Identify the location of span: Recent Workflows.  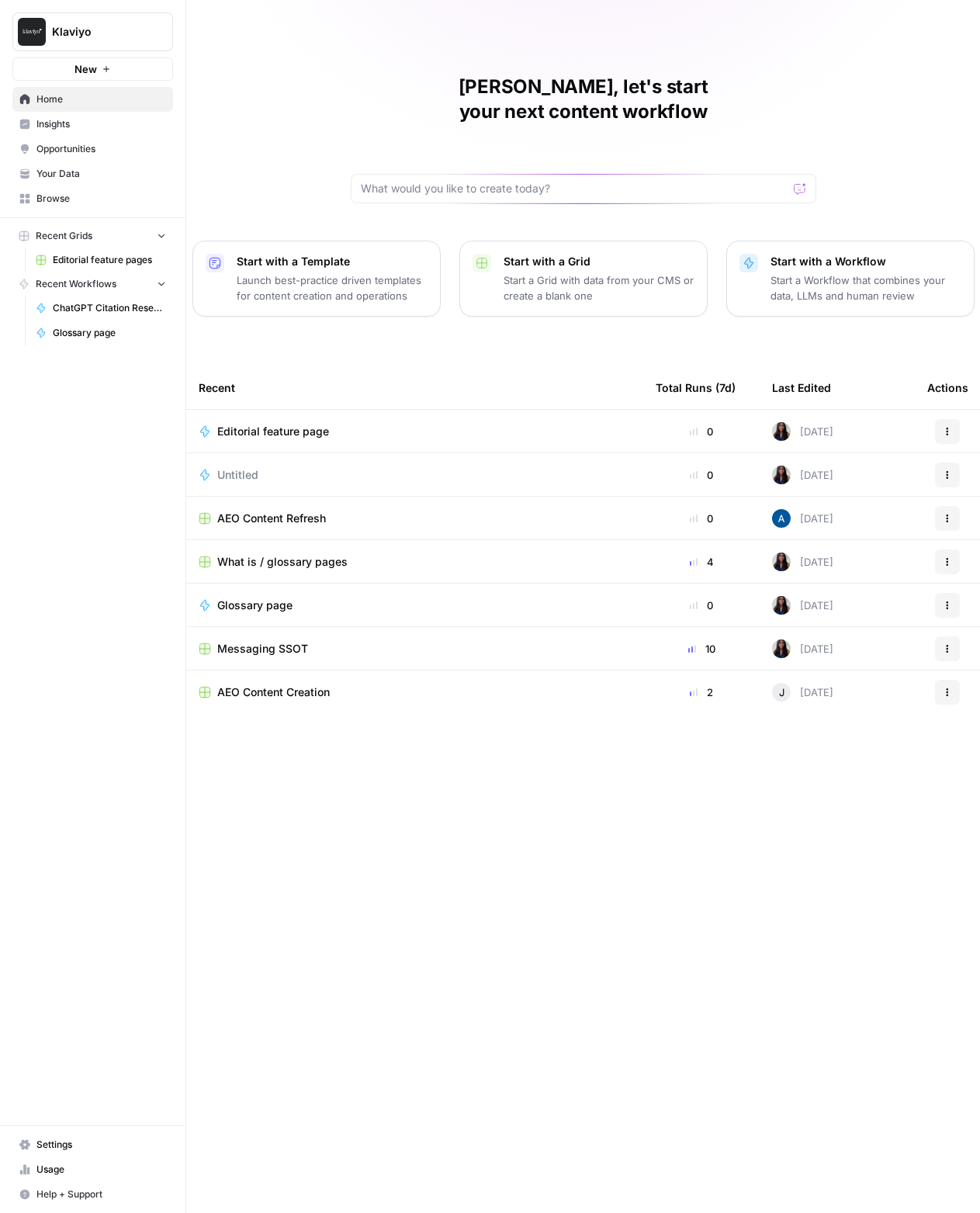
(76, 284).